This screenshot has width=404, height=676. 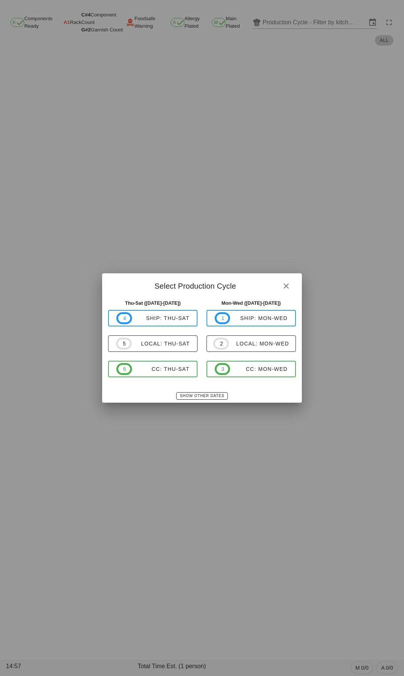 What do you see at coordinates (251, 369) in the screenshot?
I see `button: 3CC: Mon-Wed` at bounding box center [251, 369].